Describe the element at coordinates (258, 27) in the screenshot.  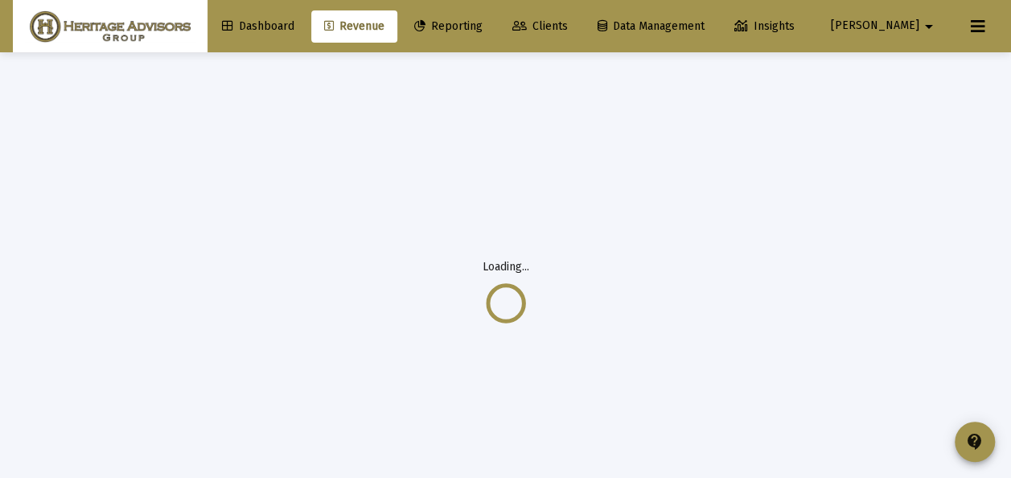
I see `a: Dashboard` at that location.